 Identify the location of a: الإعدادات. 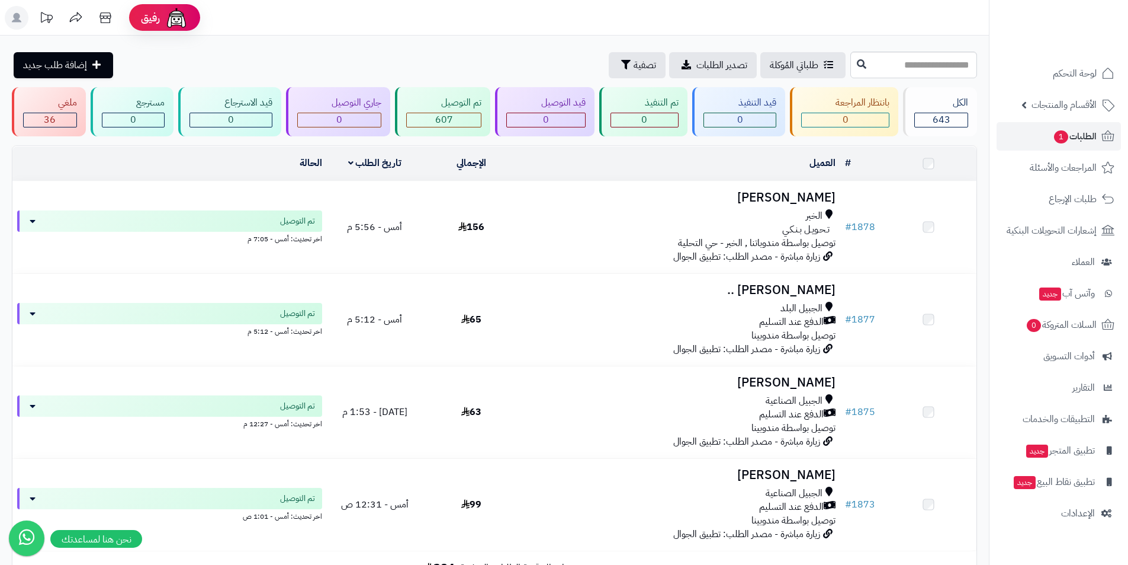
(1059, 513).